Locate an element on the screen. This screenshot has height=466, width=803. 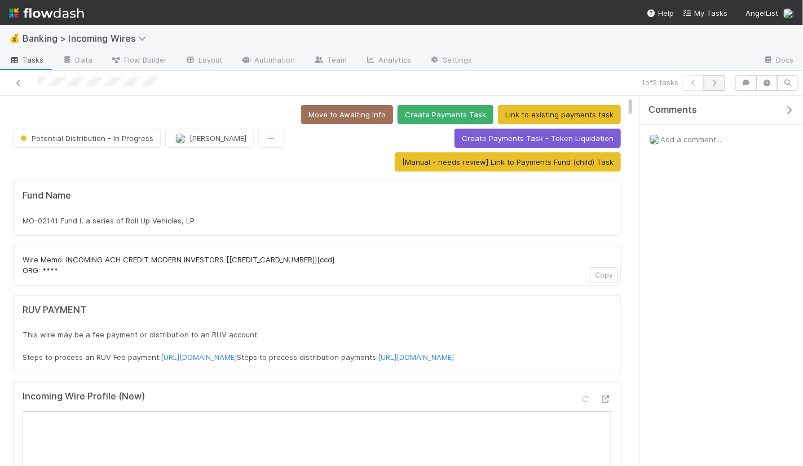
span: My Tasks is located at coordinates (705, 13).